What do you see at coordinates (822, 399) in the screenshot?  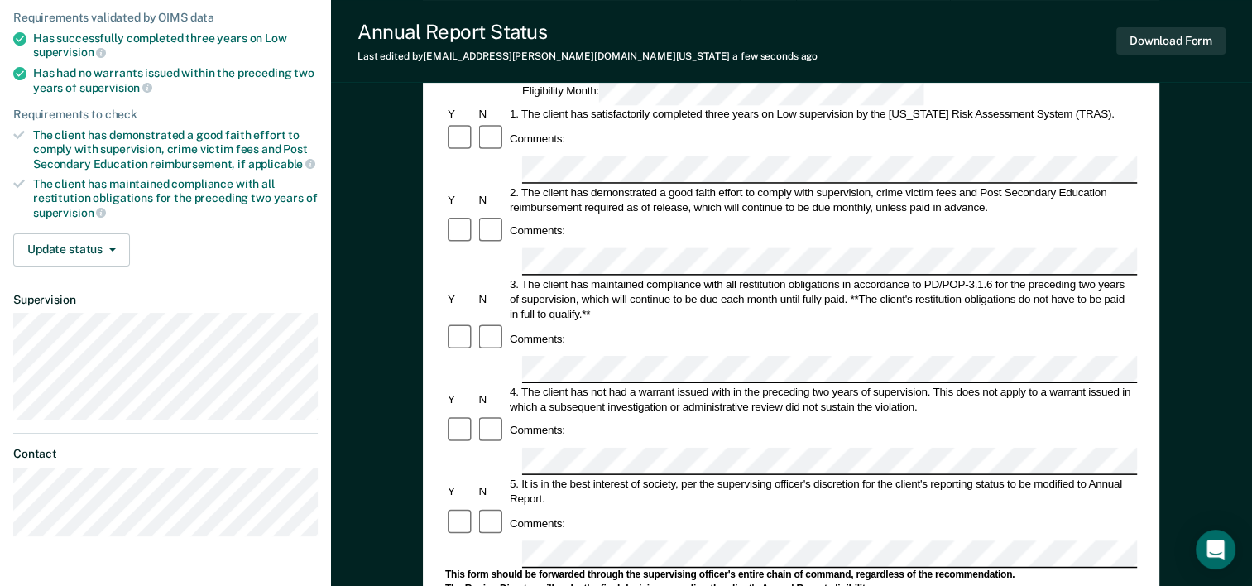 I see `div: 4. The client has not had a warrant issued with in the preceding two years of supervision. This d...` at bounding box center [822, 399].